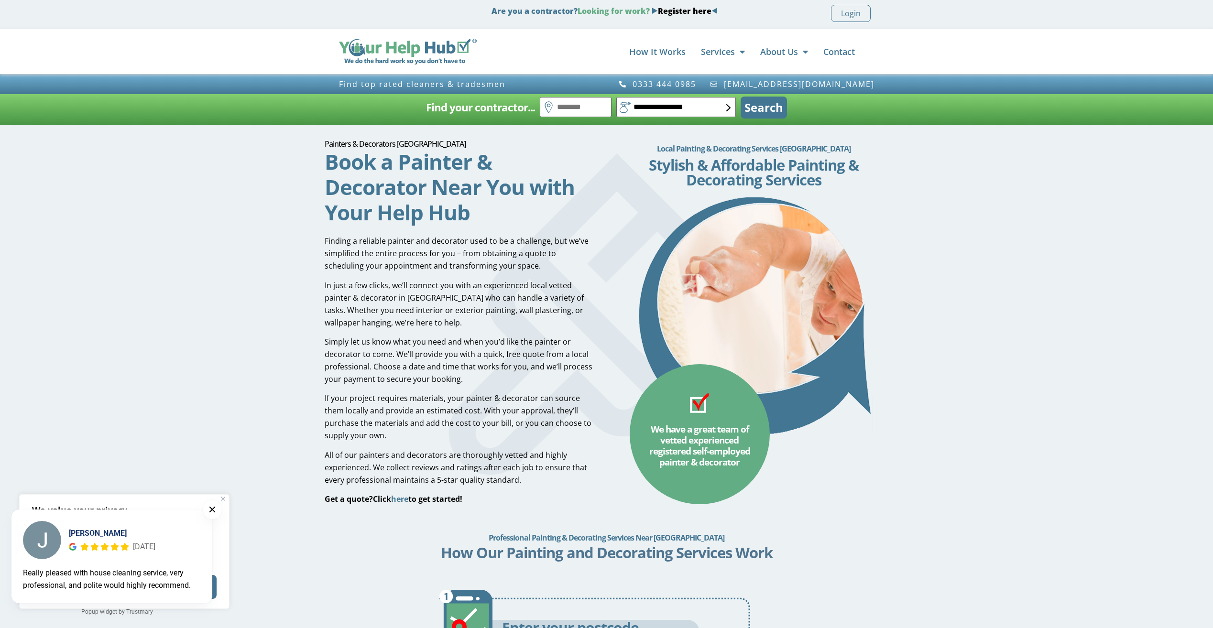 The width and height of the screenshot is (1213, 628). What do you see at coordinates (471, 84) in the screenshot?
I see `h3: Find top rated cleaners & tradesmen` at bounding box center [471, 84].